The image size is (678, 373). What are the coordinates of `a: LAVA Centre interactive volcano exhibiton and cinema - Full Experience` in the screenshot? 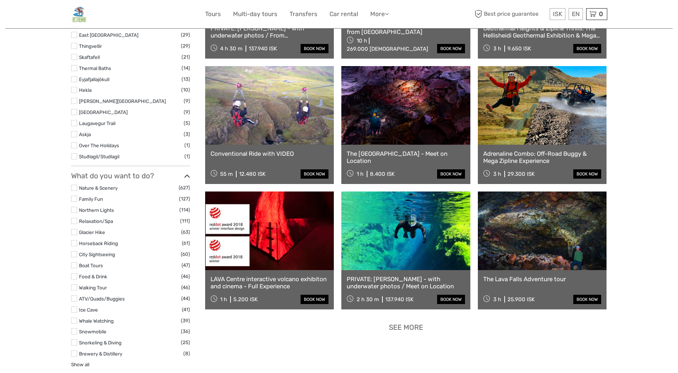 It's located at (269, 283).